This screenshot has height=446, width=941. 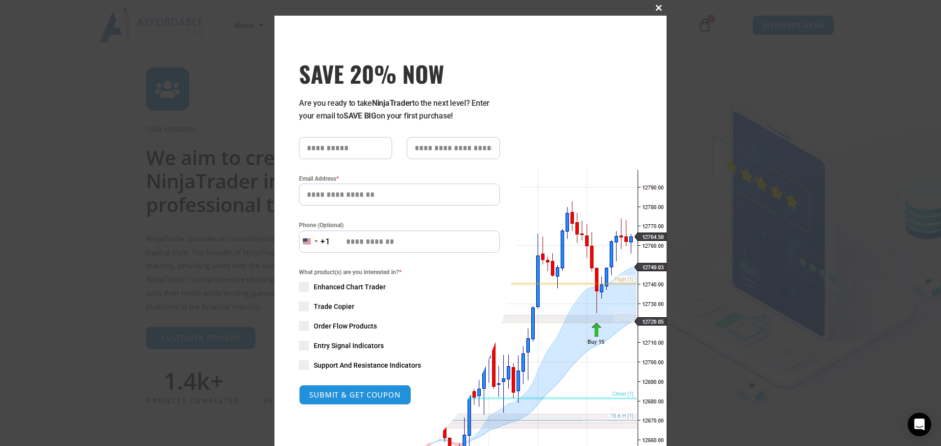 What do you see at coordinates (399, 179) in the screenshot?
I see `label: Email Address` at bounding box center [399, 179].